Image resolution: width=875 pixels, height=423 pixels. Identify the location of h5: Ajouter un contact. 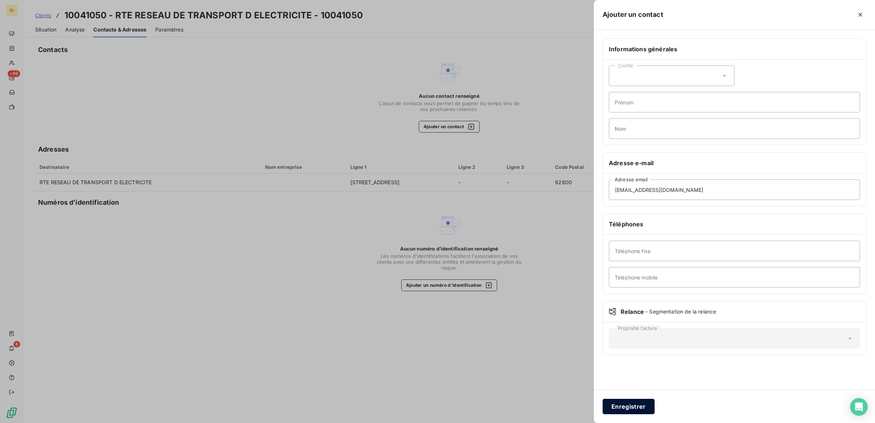
(633, 15).